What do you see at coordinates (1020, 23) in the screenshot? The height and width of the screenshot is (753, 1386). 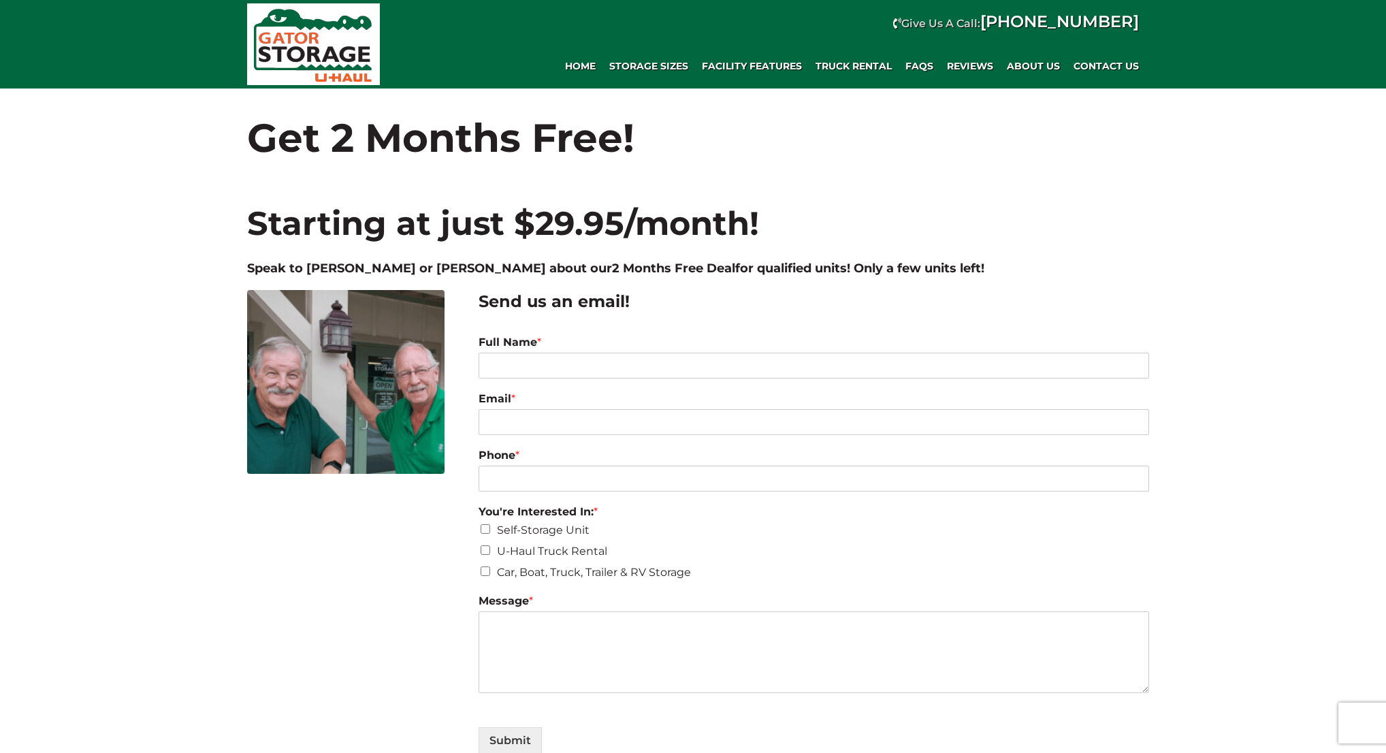 I see `strong: Give Us A Call:` at bounding box center [1020, 23].